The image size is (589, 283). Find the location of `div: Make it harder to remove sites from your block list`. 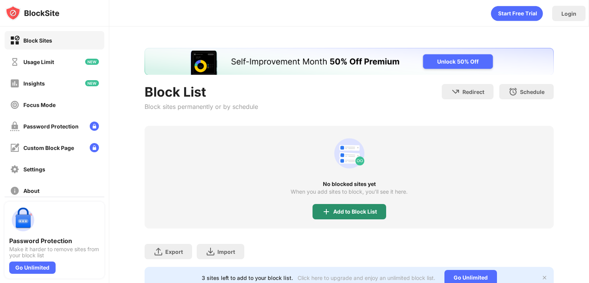

div: Make it harder to remove sites from your block list is located at coordinates (54, 252).